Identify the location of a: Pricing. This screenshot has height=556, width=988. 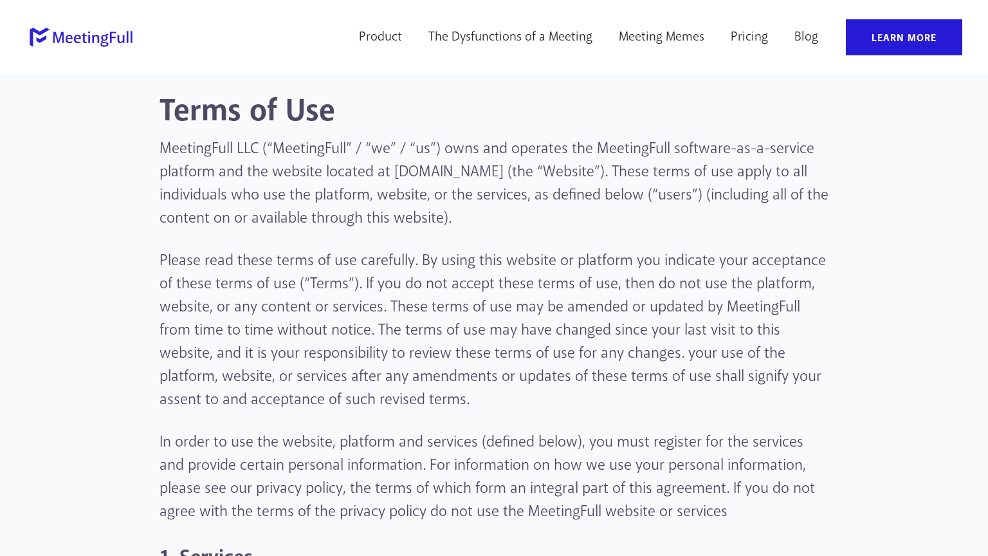
(749, 37).